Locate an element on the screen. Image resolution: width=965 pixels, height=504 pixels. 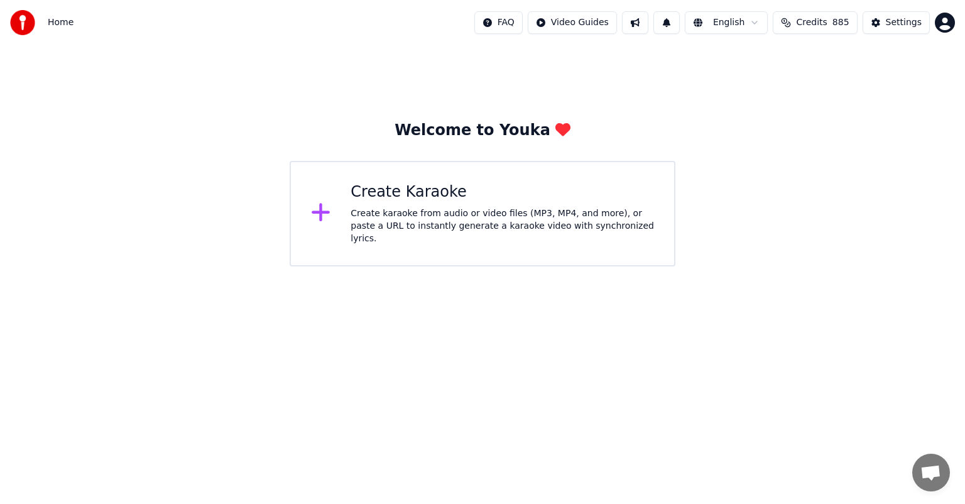
div: Create karaoke from audio or video files (MP3, MP4, and more), or paste a URL to instantly genera... is located at coordinates (502, 226).